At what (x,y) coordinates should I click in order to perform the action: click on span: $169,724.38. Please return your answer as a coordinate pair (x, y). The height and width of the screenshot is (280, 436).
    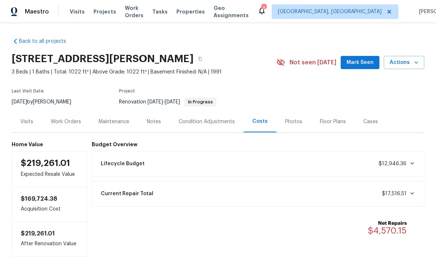
    Looking at the image, I should click on (39, 199).